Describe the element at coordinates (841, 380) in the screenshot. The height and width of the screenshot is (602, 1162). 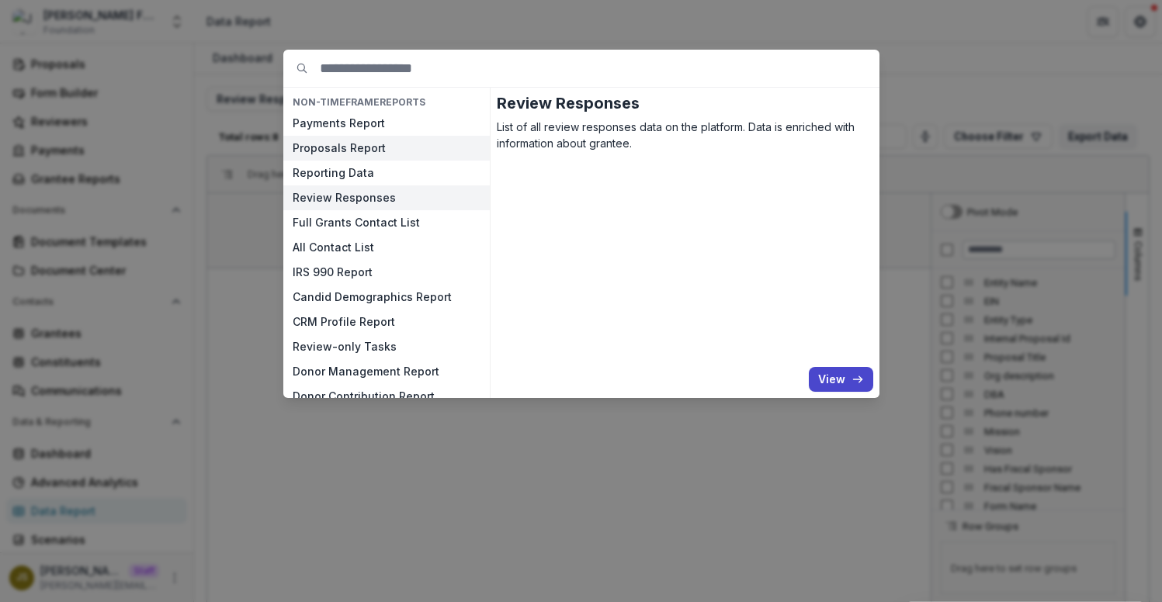
I see `button: View` at that location.